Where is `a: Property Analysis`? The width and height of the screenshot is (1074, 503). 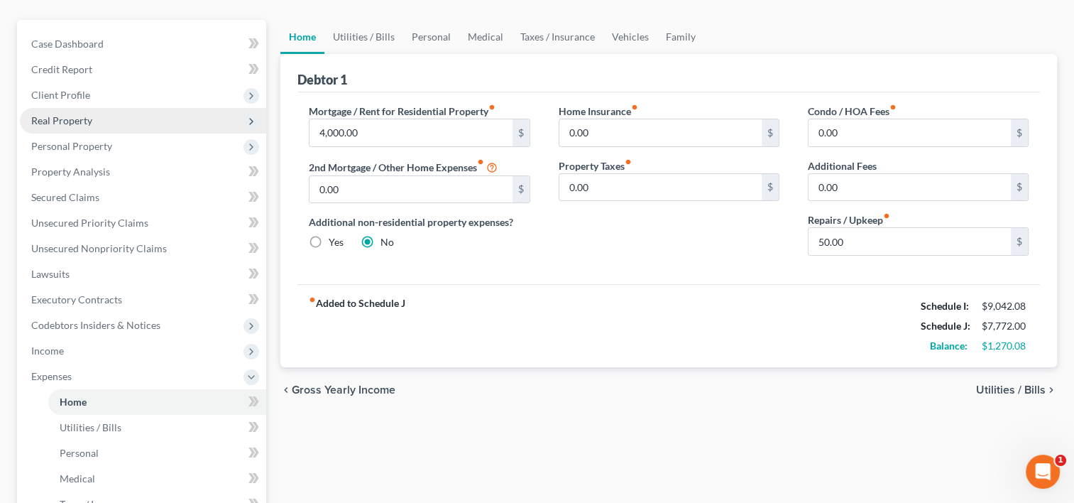
a: Property Analysis is located at coordinates (143, 172).